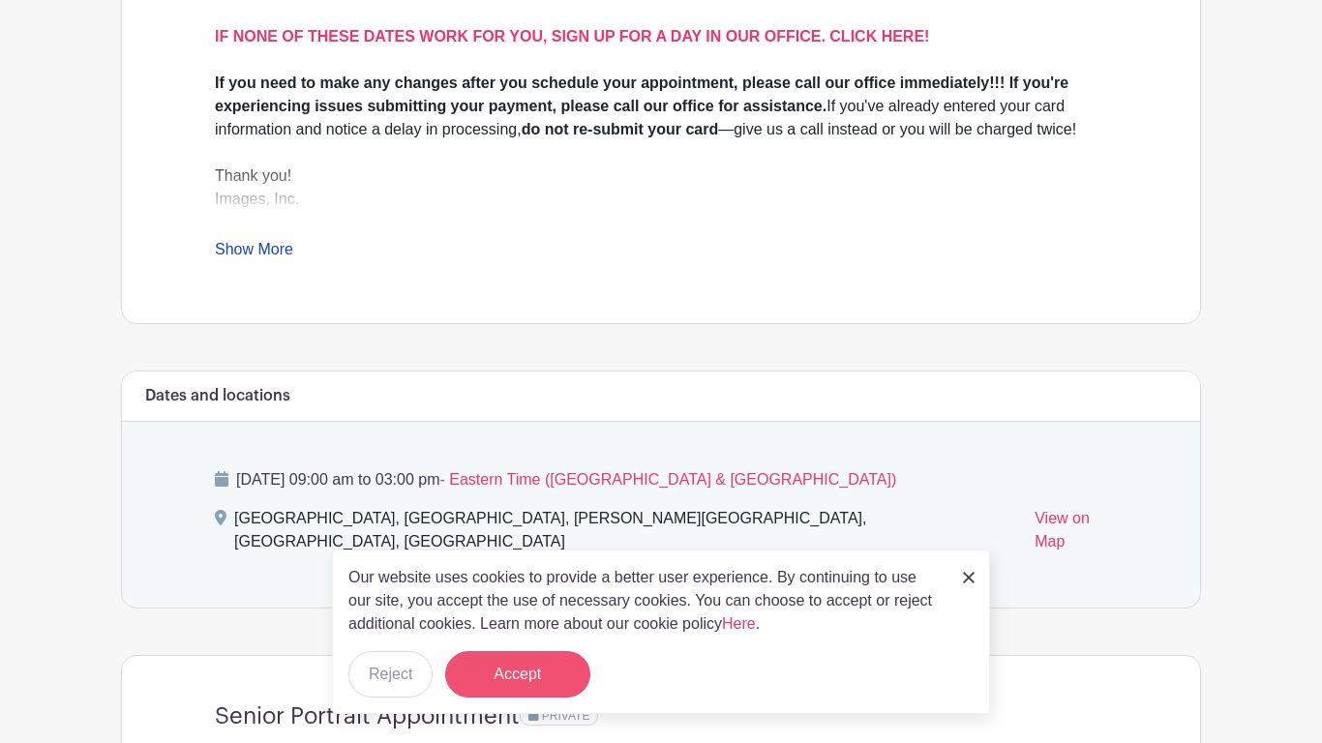 This screenshot has height=743, width=1322. I want to click on div: If you've already entered your card information and notice a delay in processing, —give us a call..., so click(661, 106).